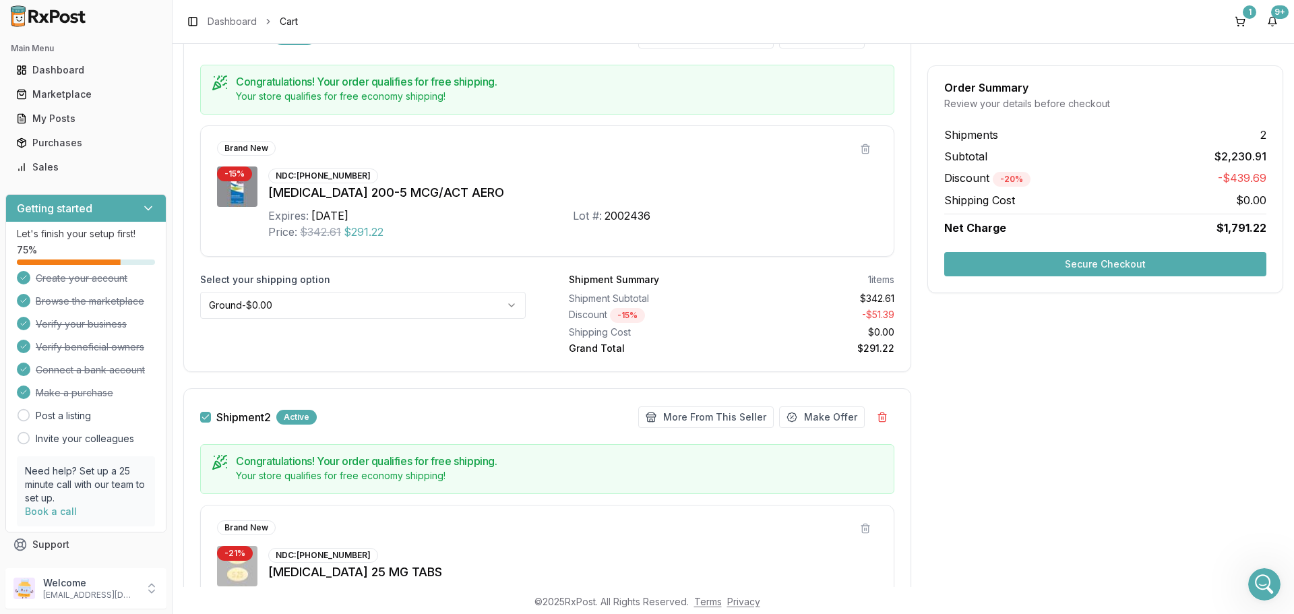  I want to click on div: Manuel says…, so click(135, 279).